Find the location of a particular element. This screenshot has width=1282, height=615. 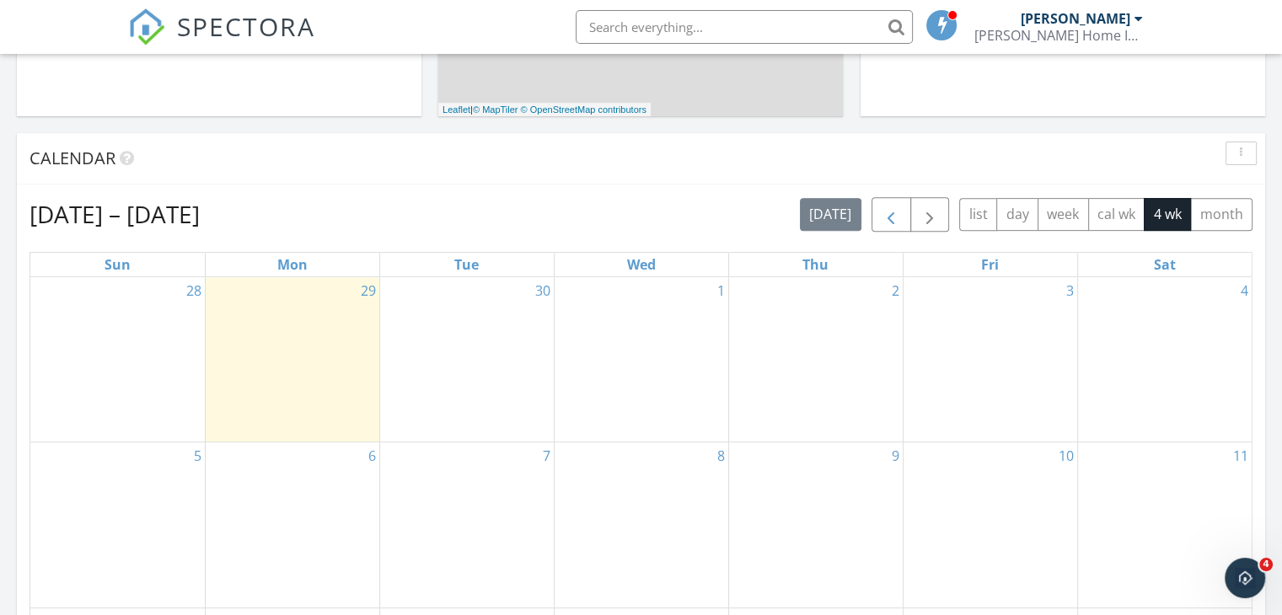

td: Go to September 28, 2025 is located at coordinates (117, 360).